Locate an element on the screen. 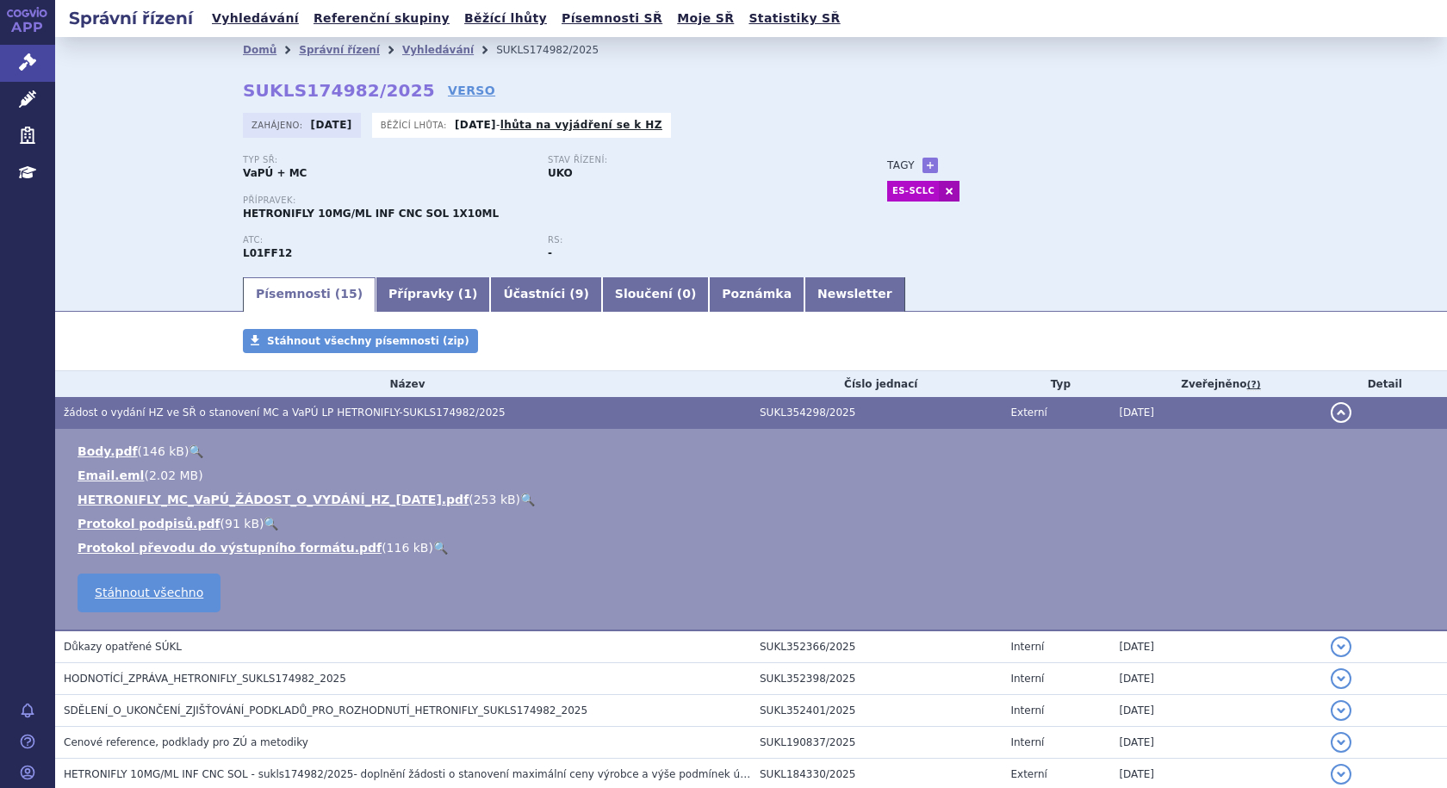  a: Stáhnout všechny písemnosti (zip) is located at coordinates (360, 341).